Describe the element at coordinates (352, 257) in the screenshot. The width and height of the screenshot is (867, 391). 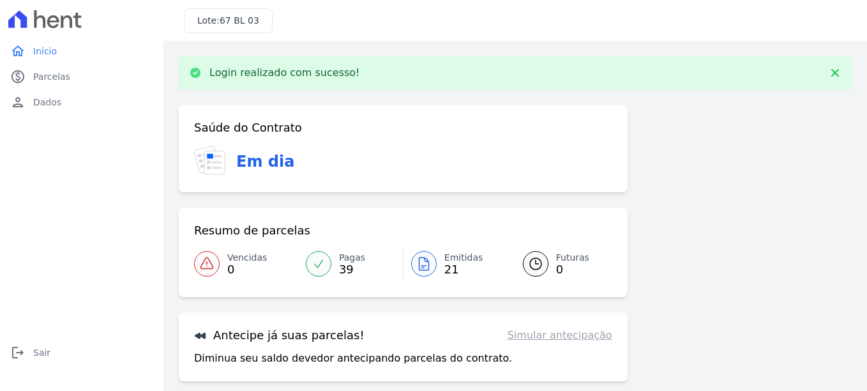
I see `span: Pagas` at that location.